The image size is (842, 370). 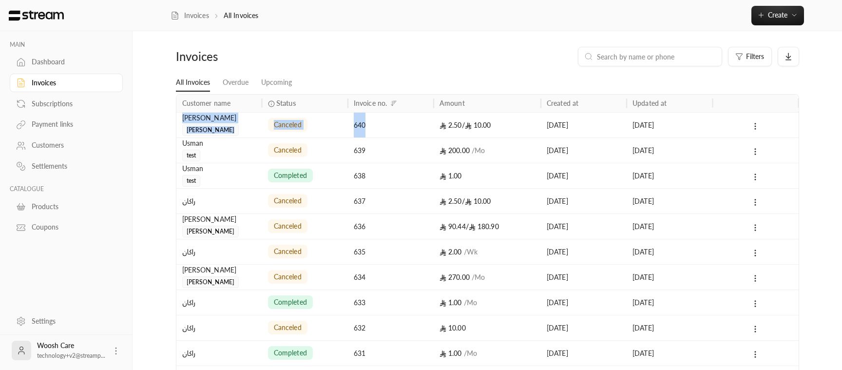 What do you see at coordinates (391, 353) in the screenshot?
I see `div: 631` at bounding box center [391, 353].